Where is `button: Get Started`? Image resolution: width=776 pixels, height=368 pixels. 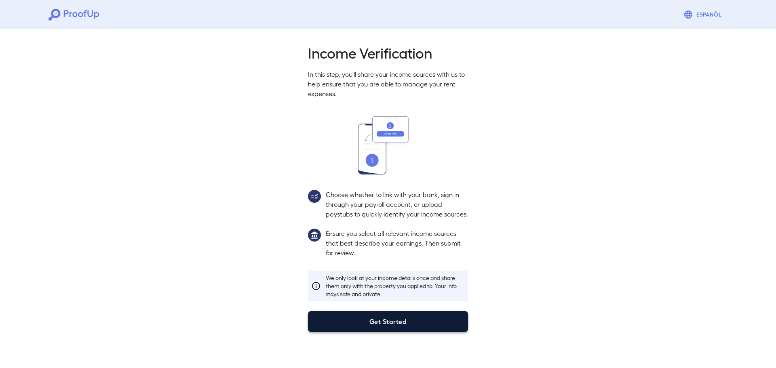 button: Get Started is located at coordinates (388, 322).